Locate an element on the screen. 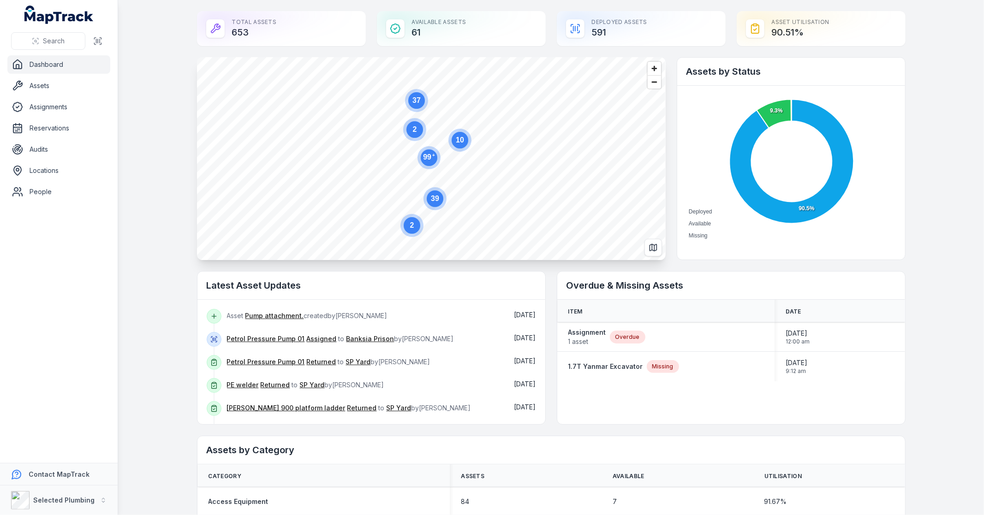  h2: Latest Asset Updates is located at coordinates (371, 285).